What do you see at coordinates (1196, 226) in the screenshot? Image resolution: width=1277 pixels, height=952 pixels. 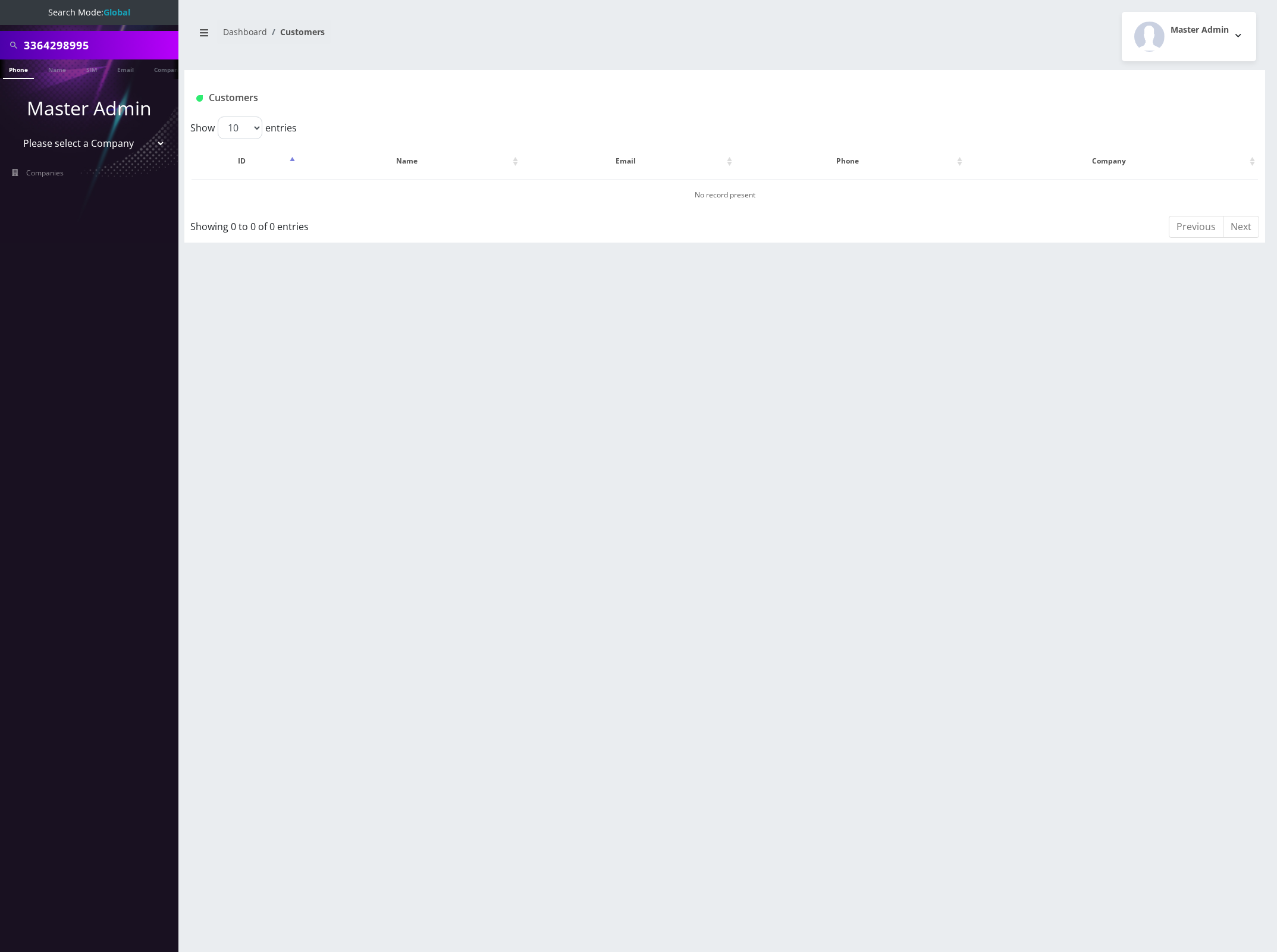 I see `a: Previous` at bounding box center [1196, 226].